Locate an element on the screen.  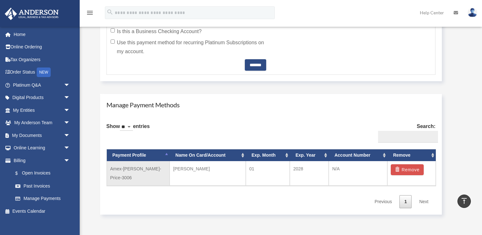
a: Digital Productsarrow_drop_down is located at coordinates (42, 98).